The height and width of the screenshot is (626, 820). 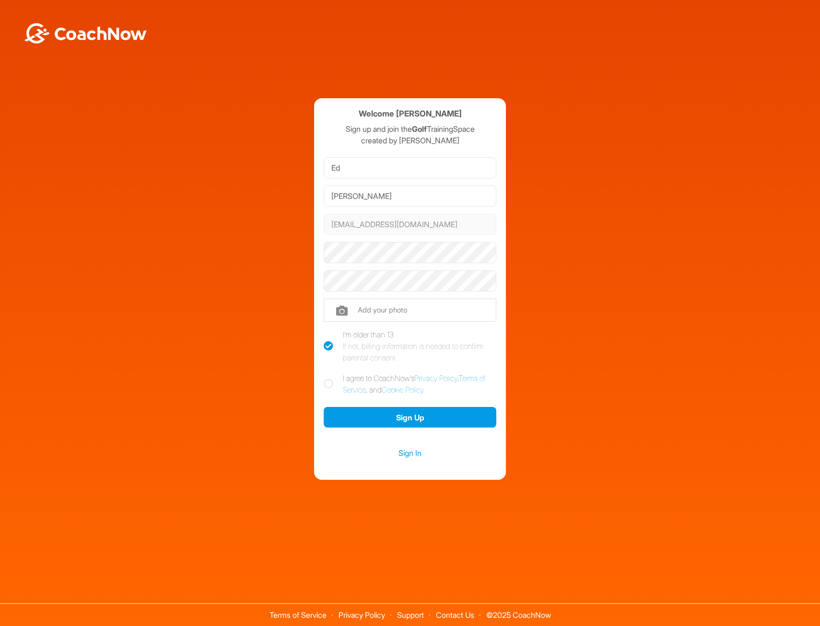 What do you see at coordinates (410, 196) in the screenshot?
I see `input: Last Name` at bounding box center [410, 196].